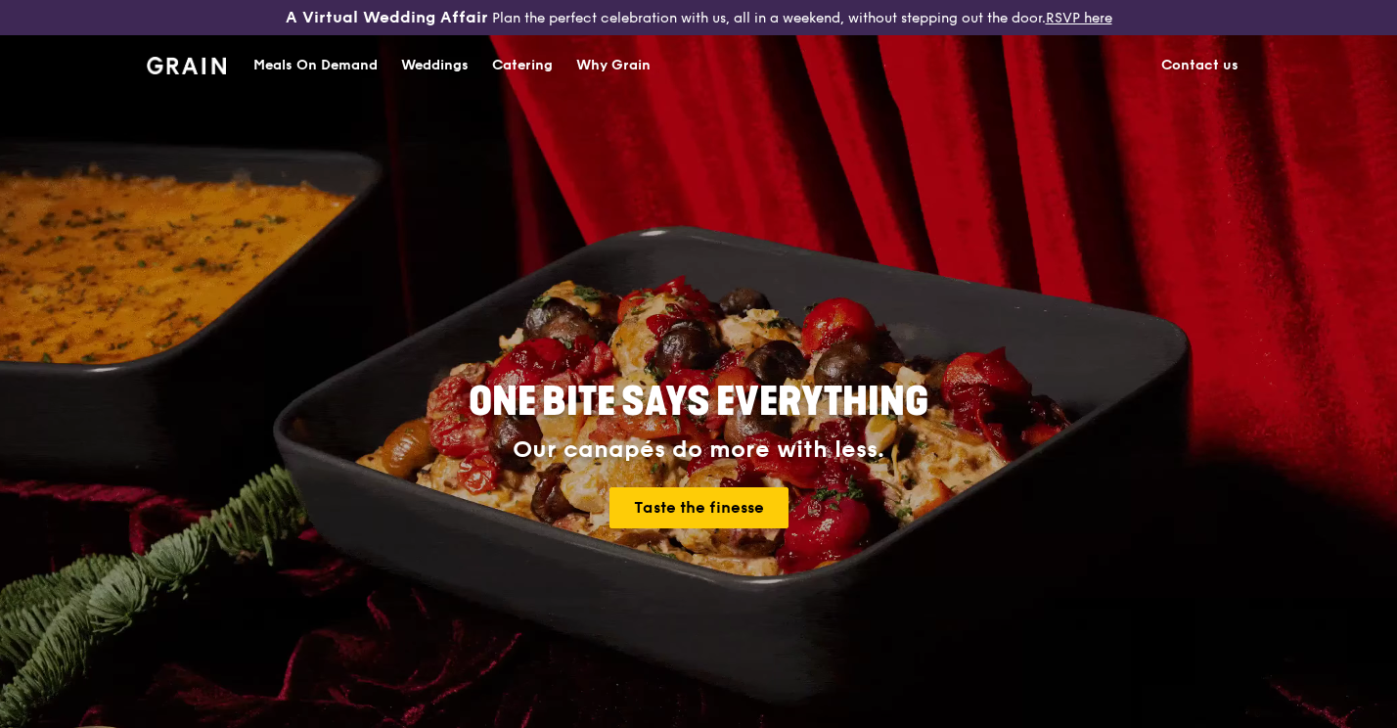  I want to click on div: Catering, so click(522, 66).